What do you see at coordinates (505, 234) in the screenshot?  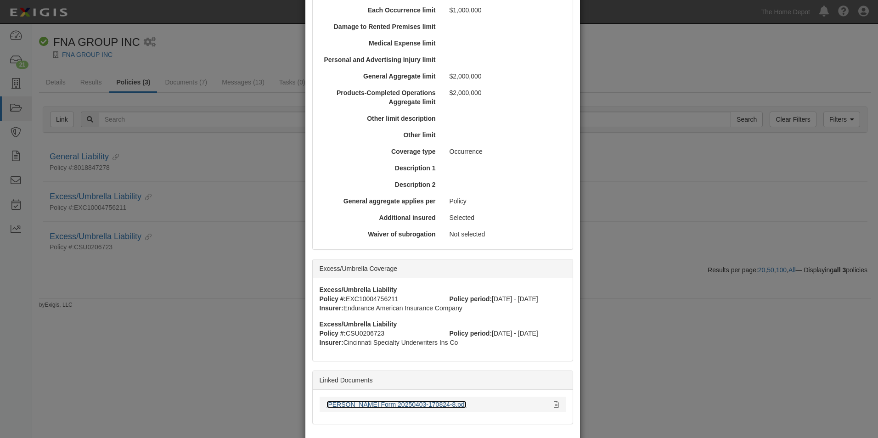 I see `div: Not selected` at bounding box center [505, 234].